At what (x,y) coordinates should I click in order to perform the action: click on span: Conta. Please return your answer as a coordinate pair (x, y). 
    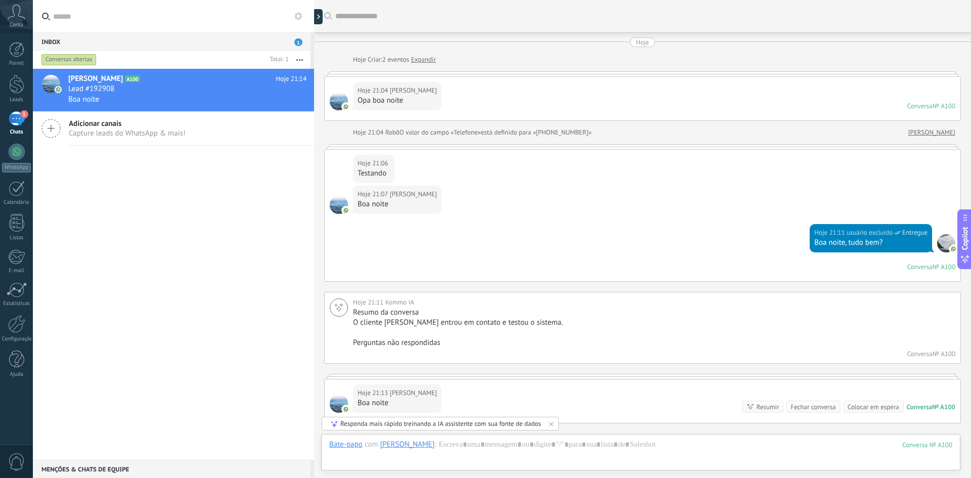
    Looking at the image, I should click on (16, 25).